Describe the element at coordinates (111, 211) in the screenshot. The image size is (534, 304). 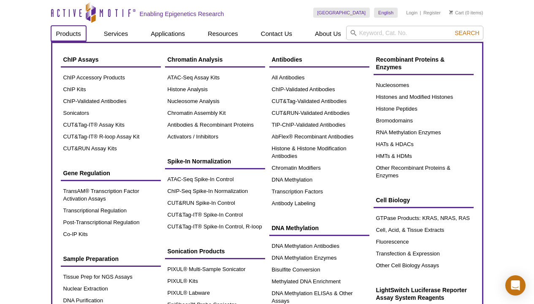
I see `a: Transcriptional Regulation` at that location.